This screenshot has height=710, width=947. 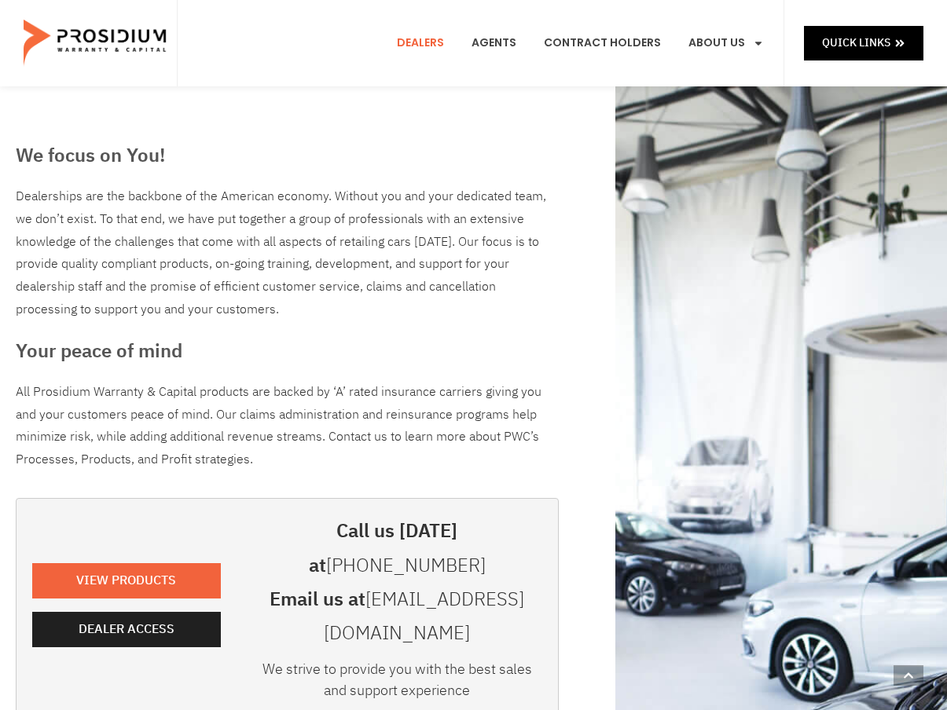 I want to click on nav: Menu, so click(x=580, y=43).